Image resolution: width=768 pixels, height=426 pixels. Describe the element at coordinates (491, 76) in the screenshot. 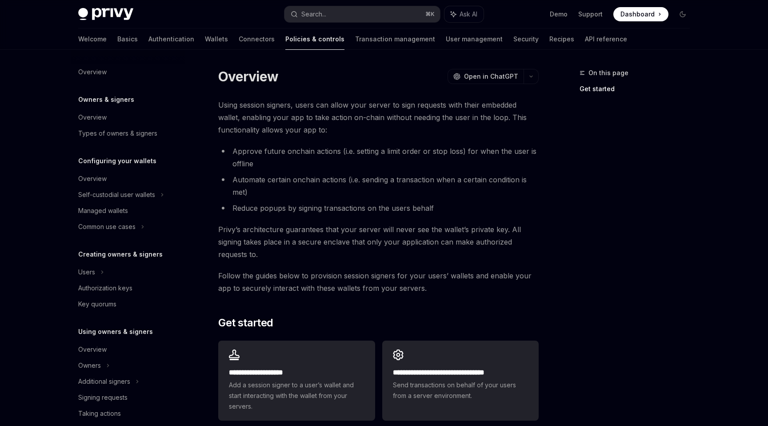

I see `span: Open in ChatGPT` at that location.